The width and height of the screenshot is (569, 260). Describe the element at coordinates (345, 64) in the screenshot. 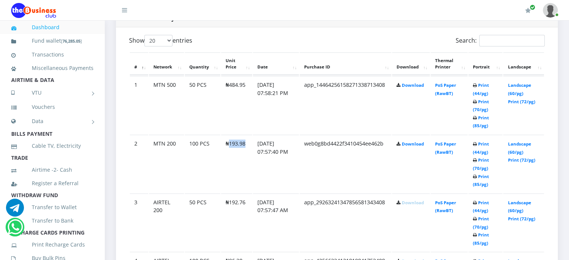

I see `th: Purchase ID: activate to sort column ascending` at that location.